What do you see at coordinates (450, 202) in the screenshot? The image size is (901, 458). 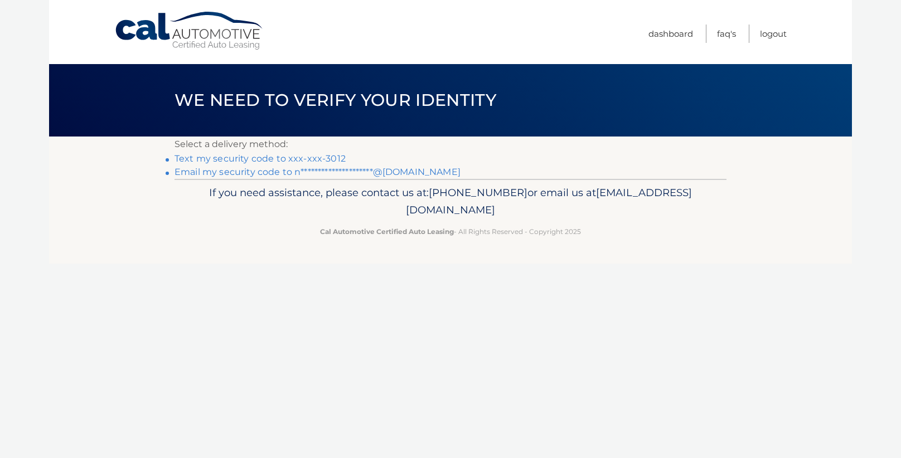 I see `p: If you need assistance, please contact us at: or email us at` at bounding box center [450, 202].